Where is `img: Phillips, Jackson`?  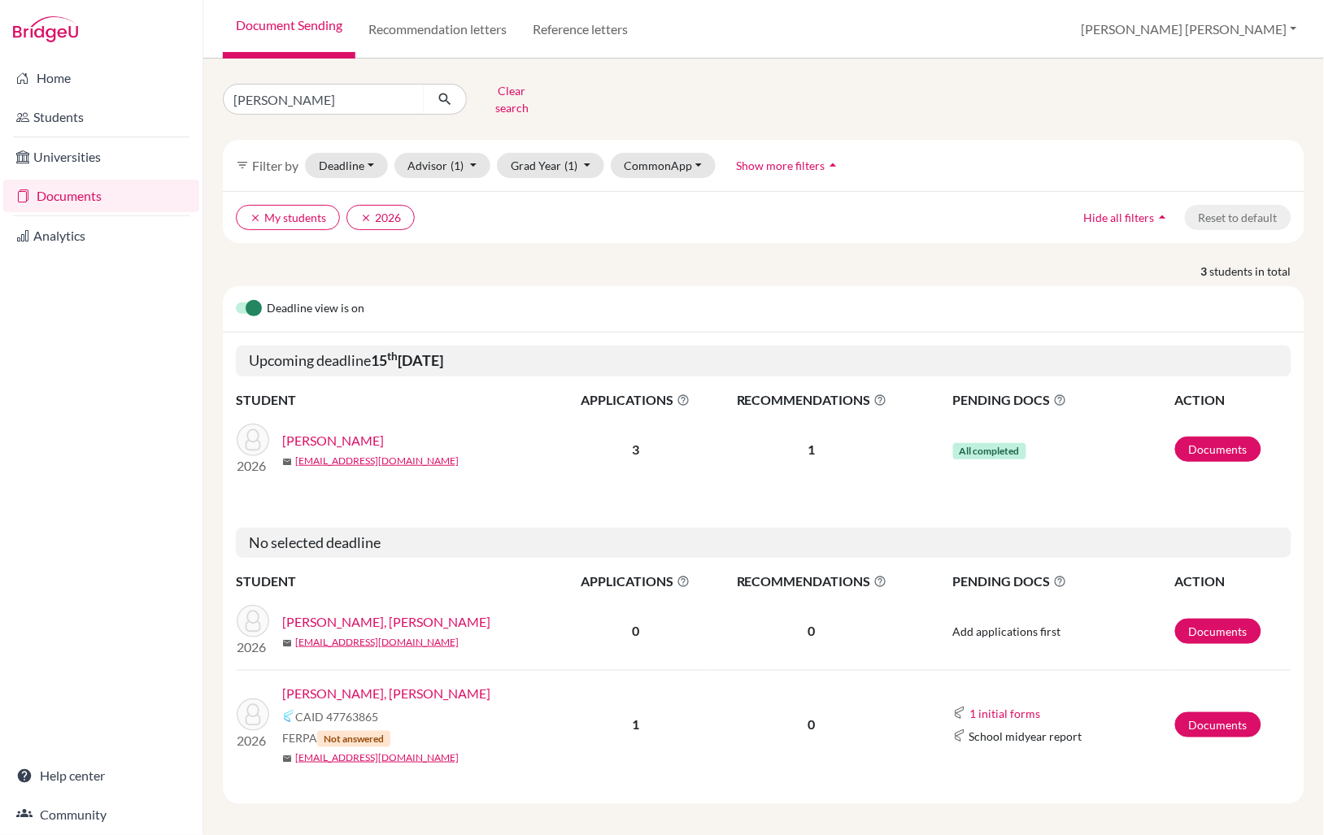 img: Phillips, Jackson is located at coordinates (253, 440).